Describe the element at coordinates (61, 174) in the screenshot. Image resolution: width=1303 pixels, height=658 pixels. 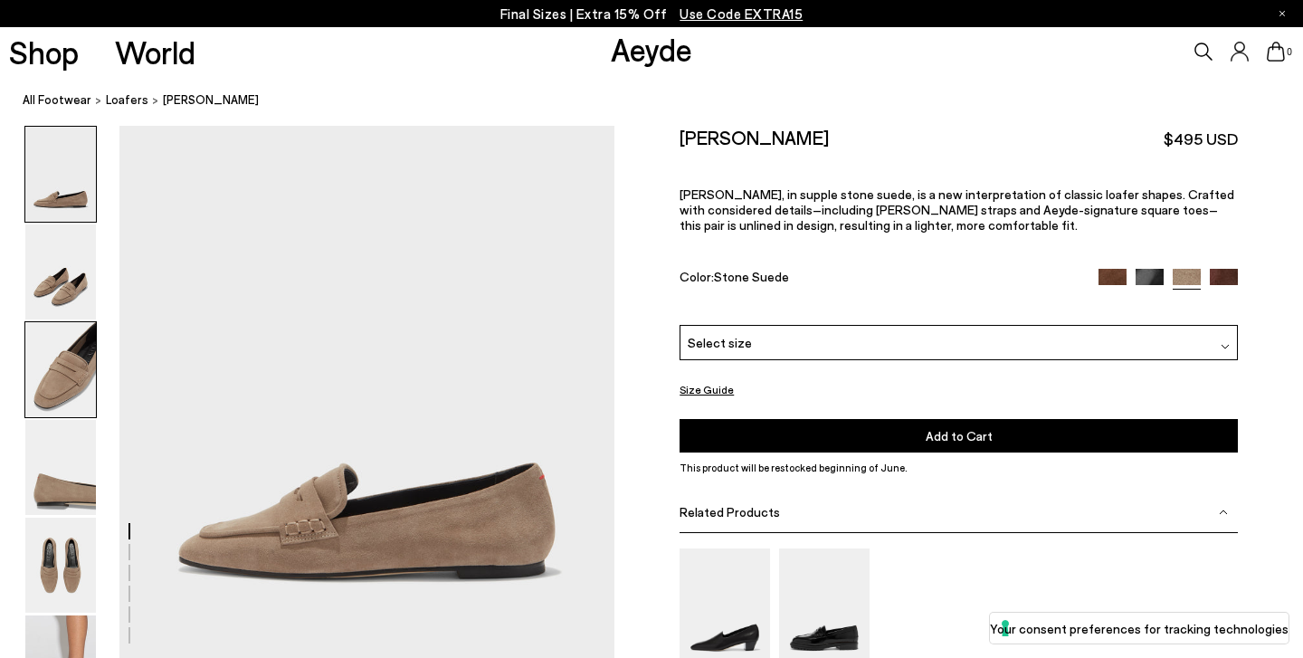
I see `img: Alfie Suede Loafers - Image 1` at that location.